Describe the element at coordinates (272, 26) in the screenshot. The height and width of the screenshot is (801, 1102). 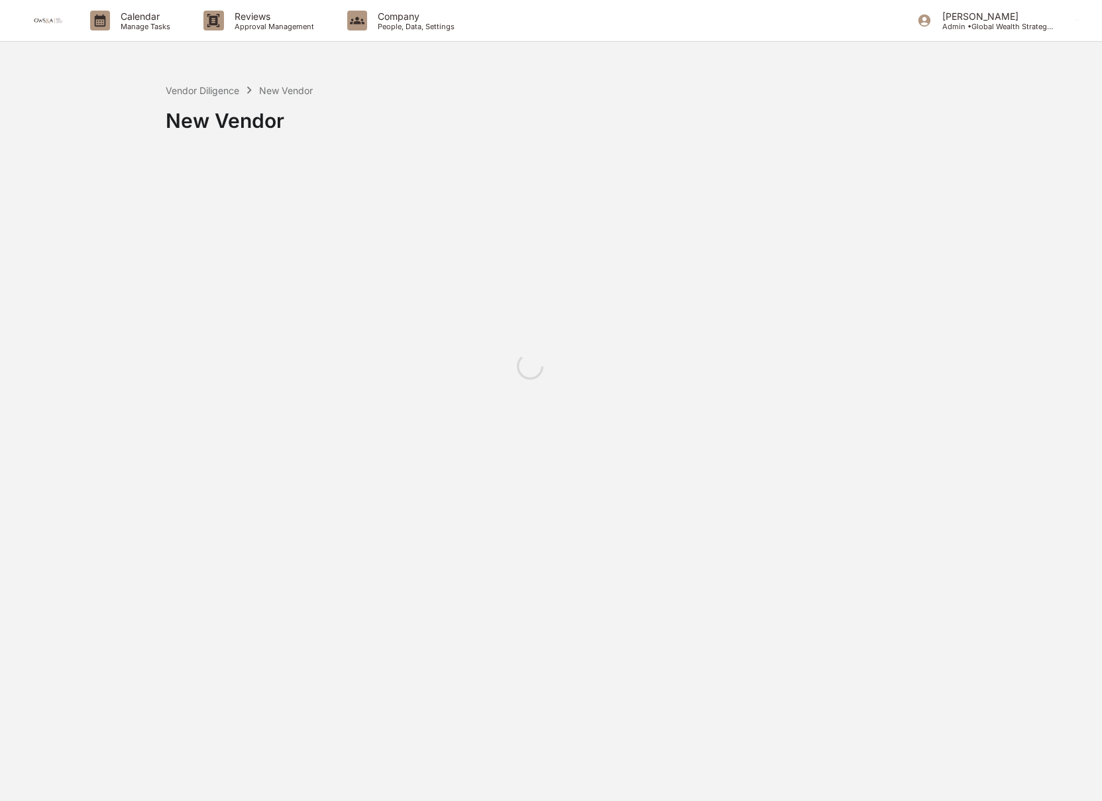
I see `p: Approval Management` at that location.